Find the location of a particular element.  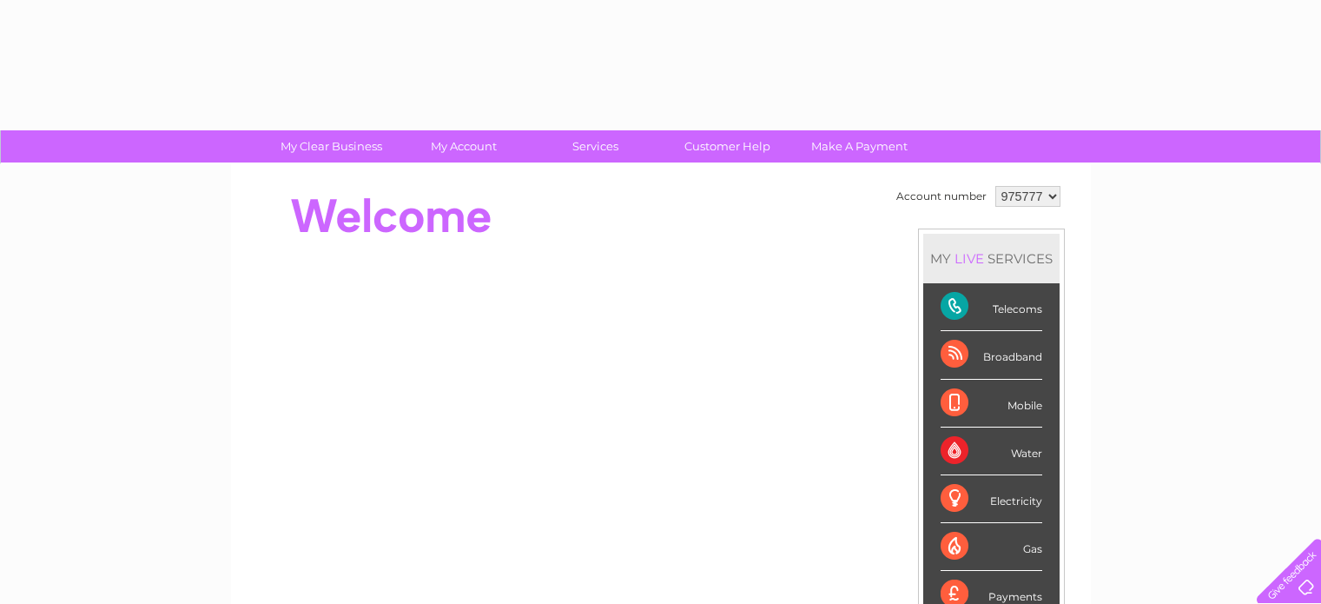

div: Broadband is located at coordinates (991, 354).